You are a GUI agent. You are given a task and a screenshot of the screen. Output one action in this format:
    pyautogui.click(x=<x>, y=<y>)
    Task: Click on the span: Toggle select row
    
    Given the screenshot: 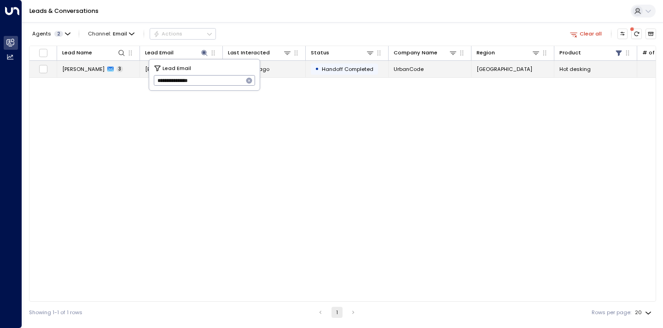 What is the action you would take?
    pyautogui.click(x=43, y=69)
    